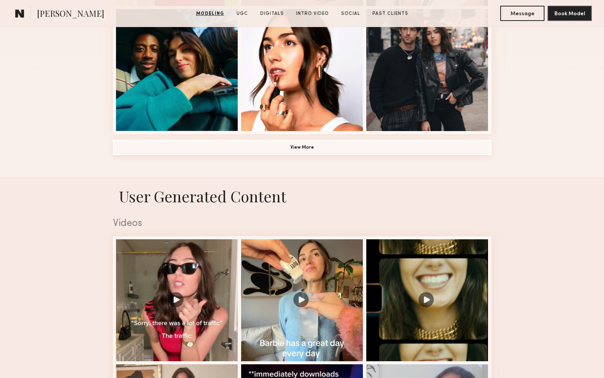 This screenshot has height=378, width=604. Describe the element at coordinates (210, 14) in the screenshot. I see `a: Modeling` at that location.